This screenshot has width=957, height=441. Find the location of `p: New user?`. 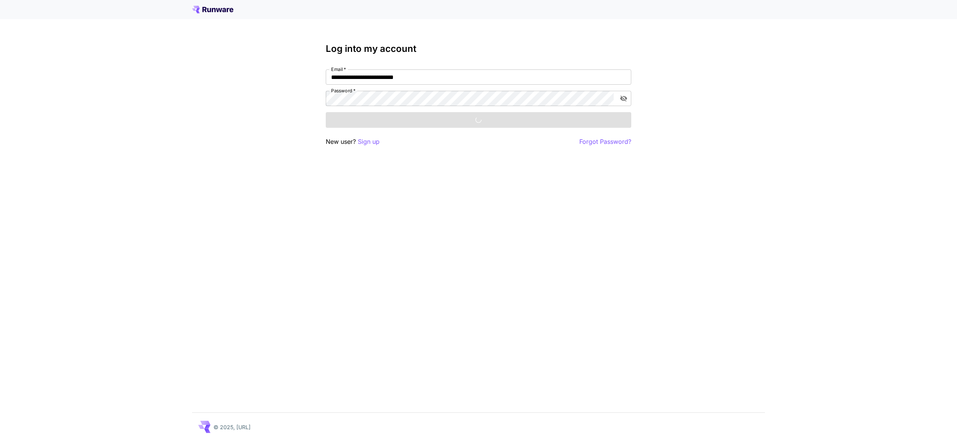

p: New user? is located at coordinates (352, 142).